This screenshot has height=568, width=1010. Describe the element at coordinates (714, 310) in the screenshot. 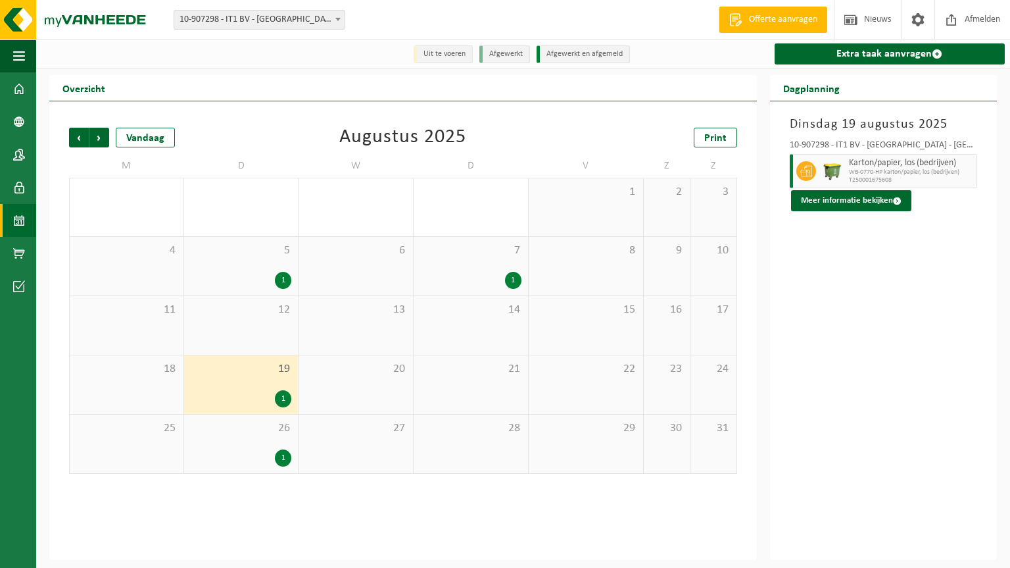

I see `span: 17` at that location.